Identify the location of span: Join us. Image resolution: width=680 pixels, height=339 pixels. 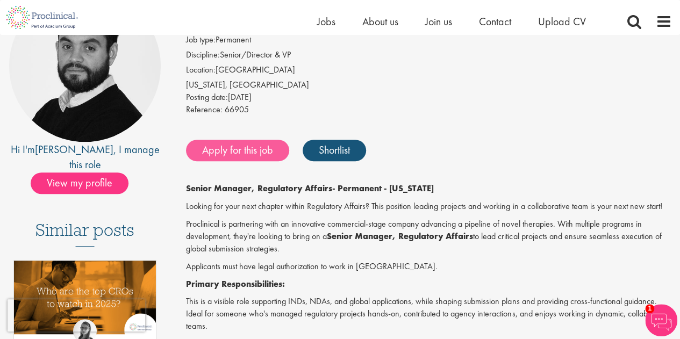
(439, 22).